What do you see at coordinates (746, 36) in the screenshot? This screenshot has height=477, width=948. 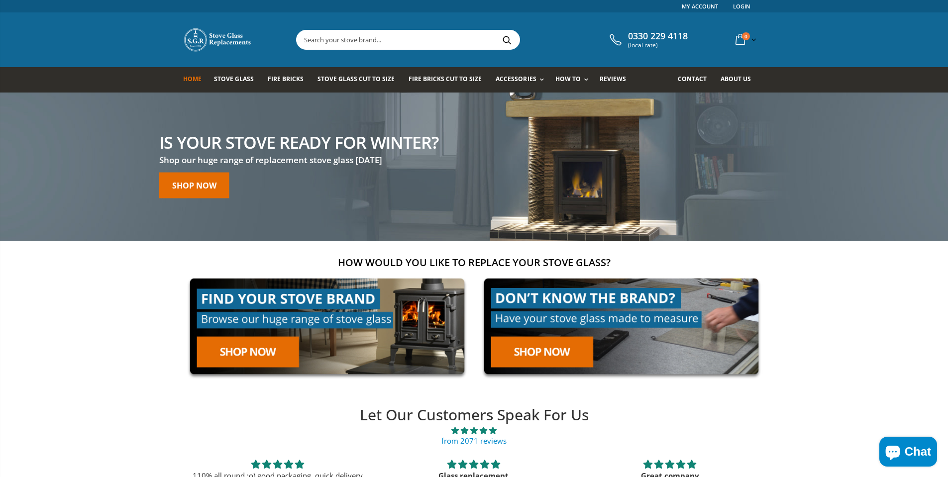 I see `span: 0` at bounding box center [746, 36].